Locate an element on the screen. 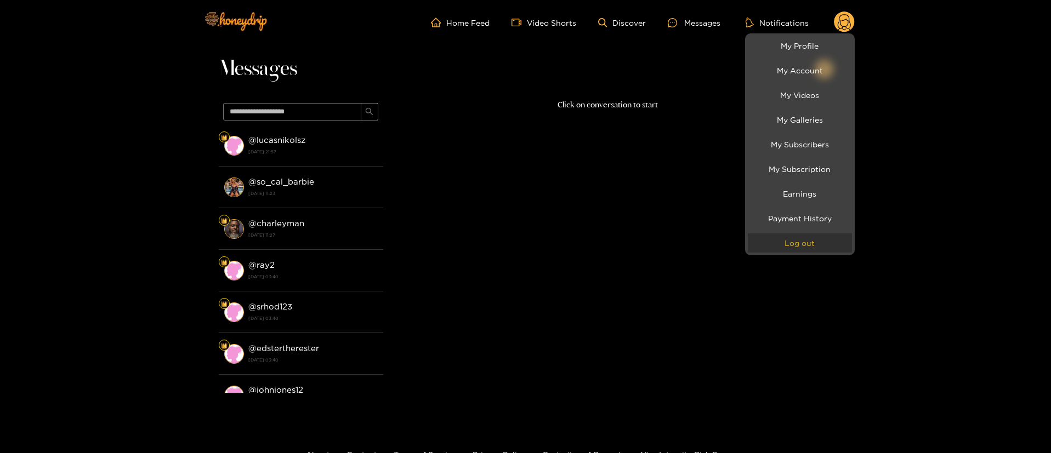 This screenshot has height=453, width=1051. a: My Profile is located at coordinates (800, 45).